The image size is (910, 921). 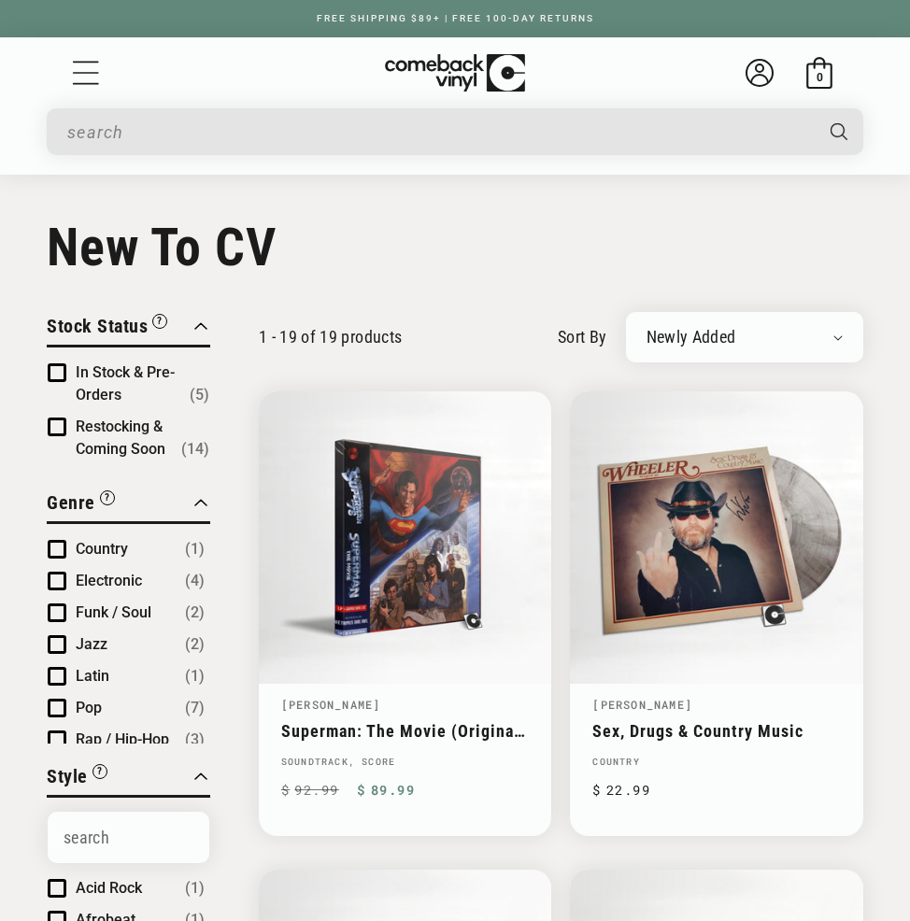 What do you see at coordinates (455, 18) in the screenshot?
I see `a: FREE SHIPPING $89+ | FREE 100-DAY RETURNS` at bounding box center [455, 18].